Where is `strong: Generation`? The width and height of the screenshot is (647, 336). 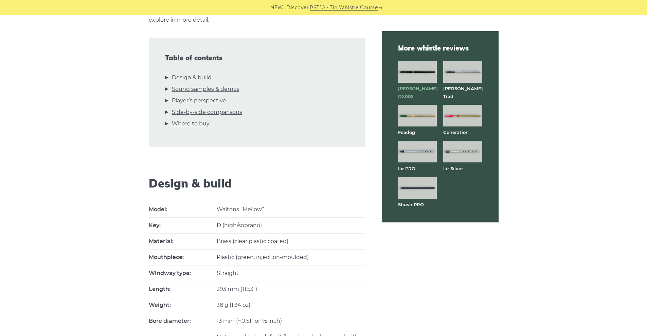 strong: Generation is located at coordinates (456, 132).